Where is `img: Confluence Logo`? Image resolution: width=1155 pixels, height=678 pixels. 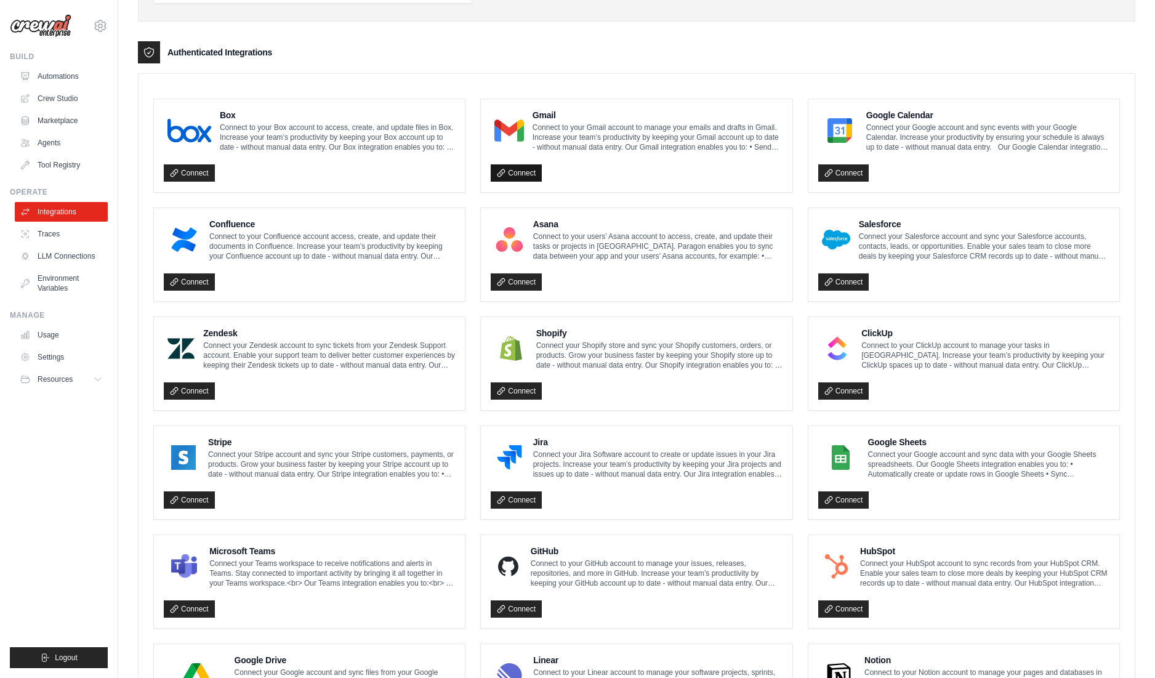 img: Confluence Logo is located at coordinates (184, 239).